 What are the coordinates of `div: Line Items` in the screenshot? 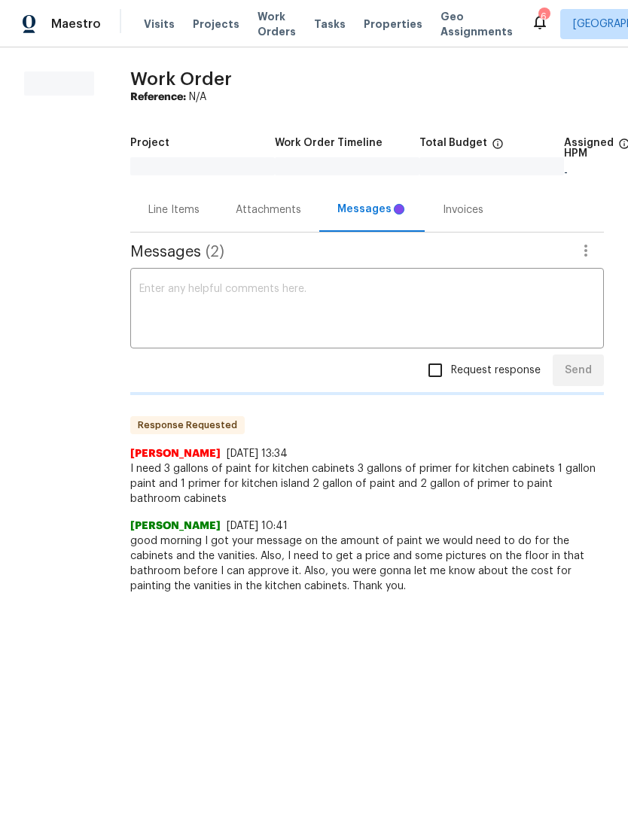 It's located at (174, 210).